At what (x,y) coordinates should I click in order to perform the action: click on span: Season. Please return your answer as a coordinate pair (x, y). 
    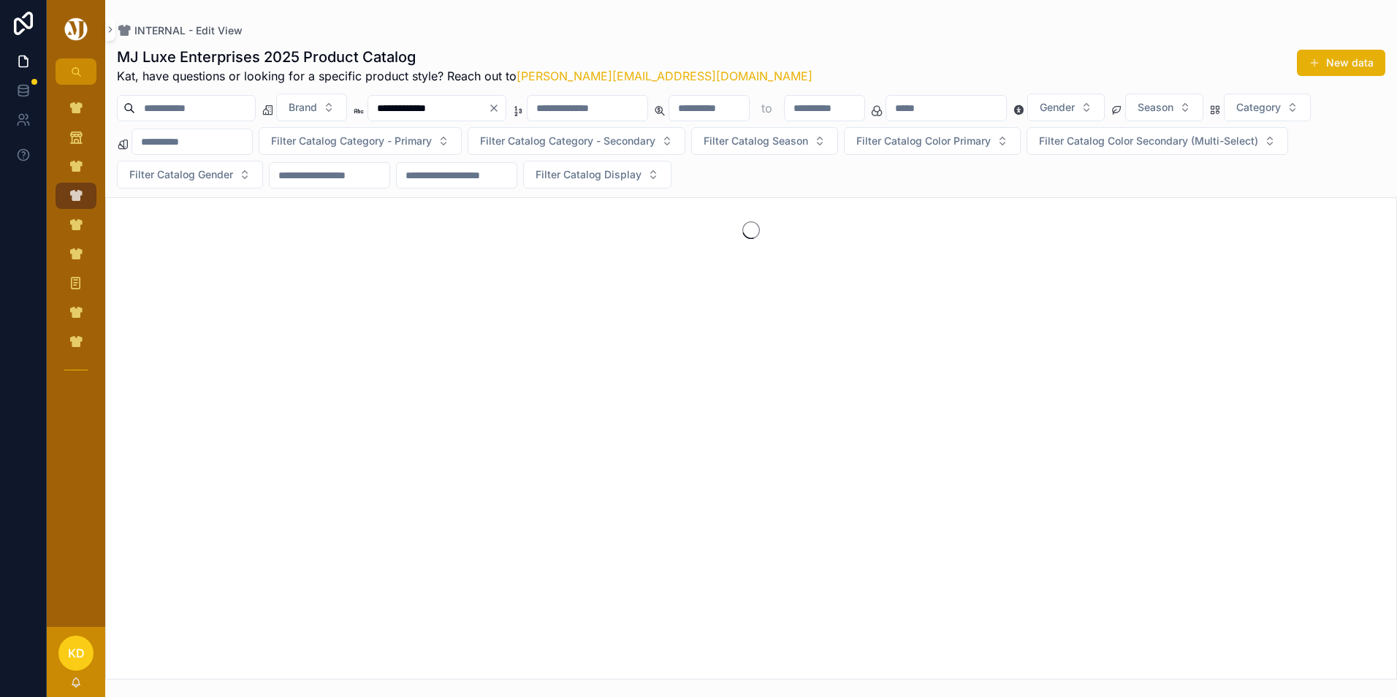
    Looking at the image, I should click on (1155, 107).